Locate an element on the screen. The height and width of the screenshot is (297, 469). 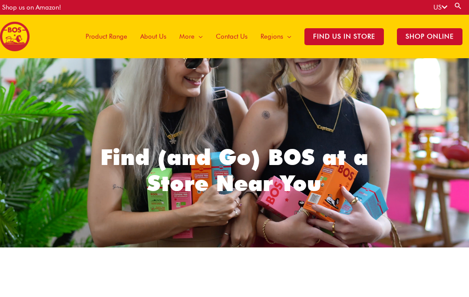
nav: Site Navigation is located at coordinates (271, 37).